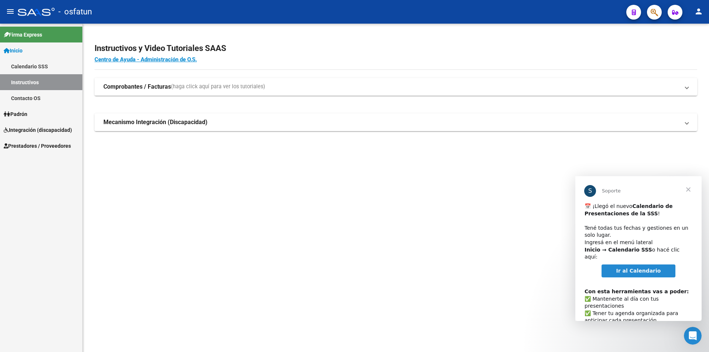 The image size is (709, 352). What do you see at coordinates (63, 55) in the screenshot?
I see `div: ​📅 ¡Llegó el nuevo ! ​ Tené todas tus fechas y gestiones en un solo lugar. Ingresá en el menú lat...` at bounding box center [63, 55].